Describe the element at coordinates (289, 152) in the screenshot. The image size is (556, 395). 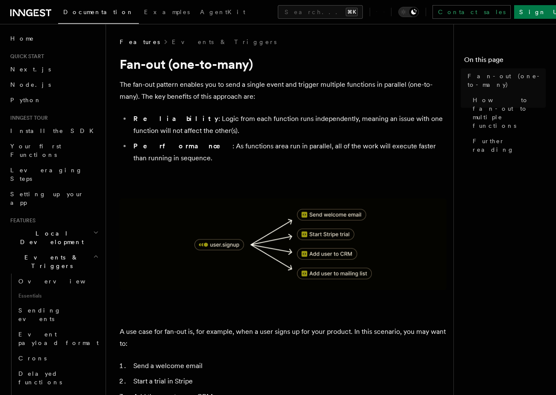
I see `li: : As functions area run in parallel, all of the work will execute faster than running in sequence.` at that location.